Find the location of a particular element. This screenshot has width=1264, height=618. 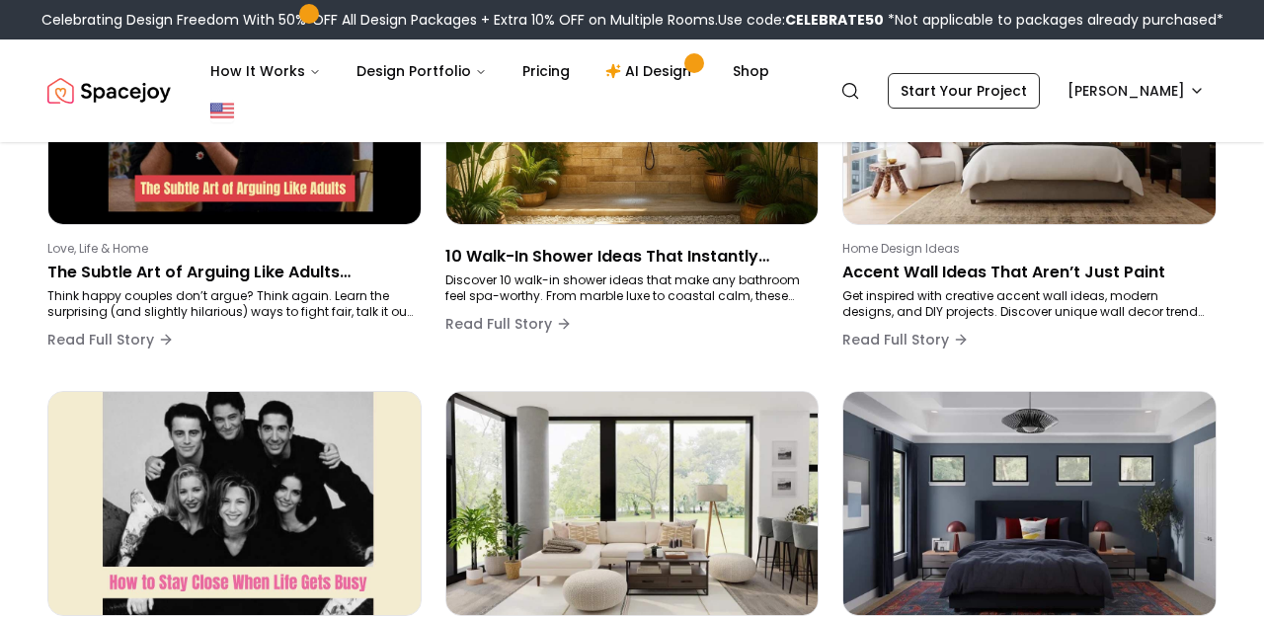

img: Quick Home Makeovers for Labor Day: Transform Any Room in Just One Weekend is located at coordinates (1029, 503).